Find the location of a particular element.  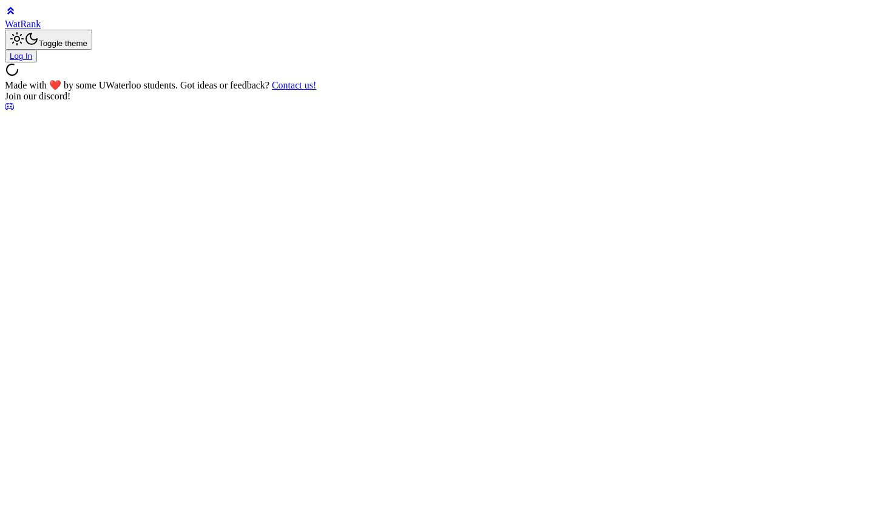

button: Toggle theme is located at coordinates (49, 39).